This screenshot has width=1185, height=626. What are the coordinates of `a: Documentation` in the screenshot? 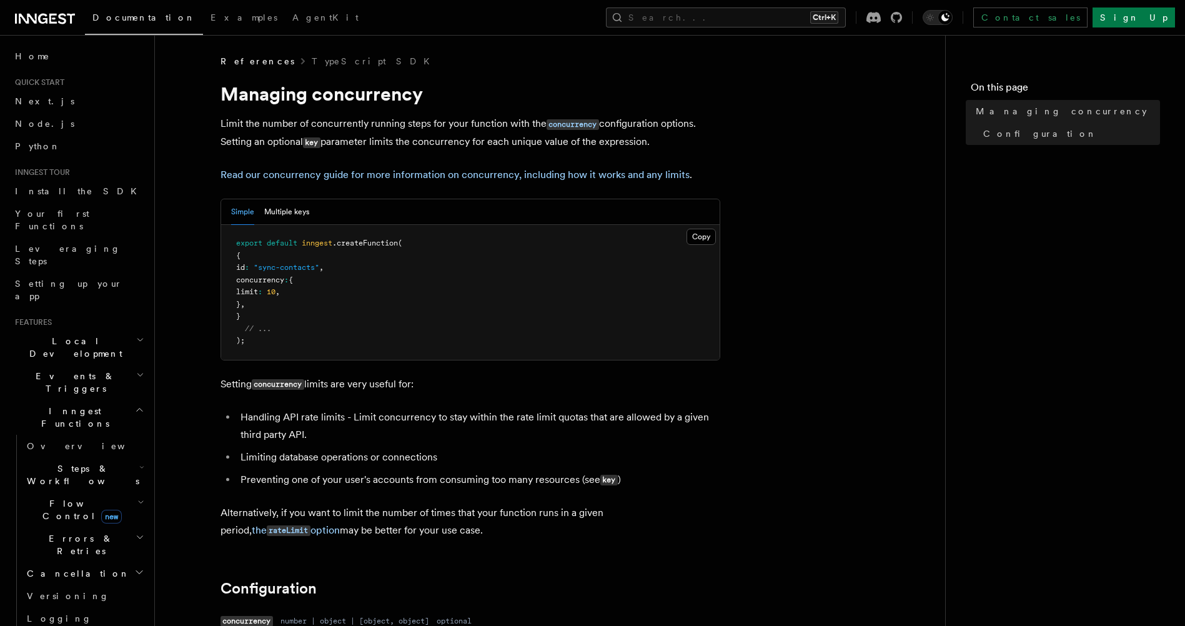 It's located at (144, 19).